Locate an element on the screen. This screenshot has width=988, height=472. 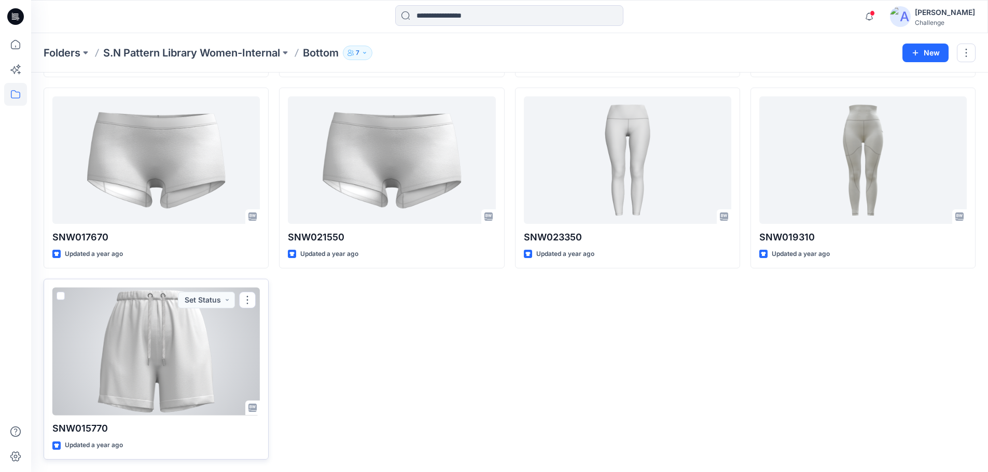
a: SNW017670 is located at coordinates (156, 160).